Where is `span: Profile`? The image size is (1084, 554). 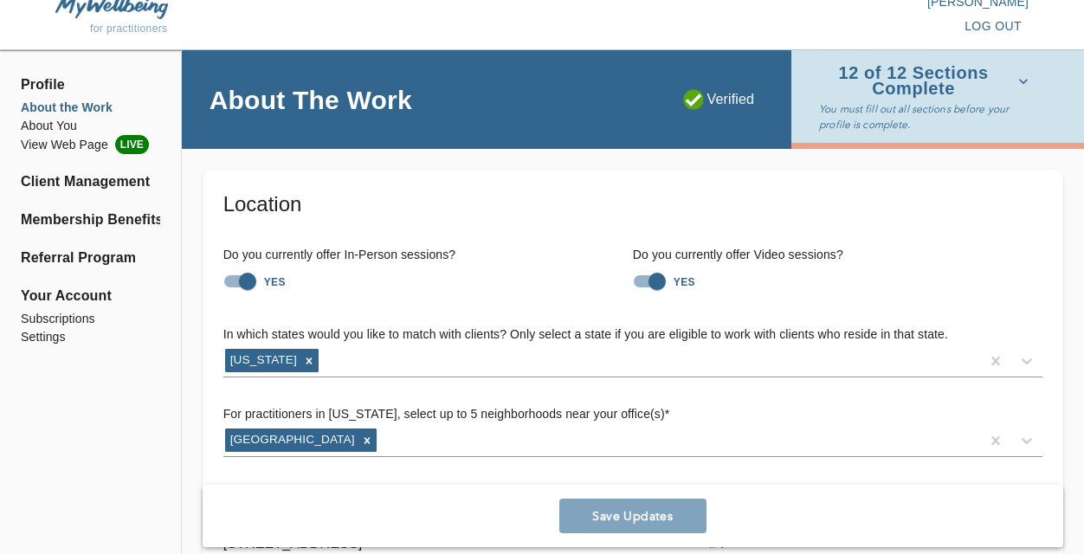
span: Profile is located at coordinates (90, 85).